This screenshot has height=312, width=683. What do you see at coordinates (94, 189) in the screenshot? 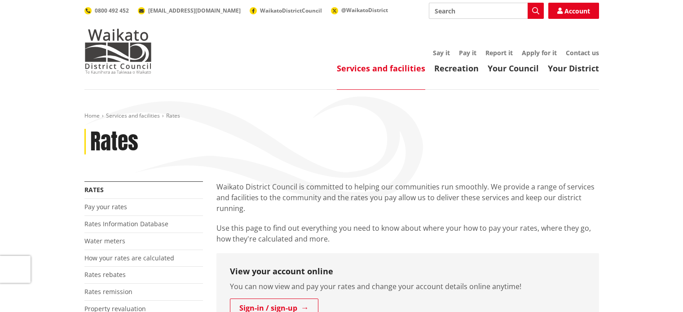
I see `a: Rates` at bounding box center [94, 189].